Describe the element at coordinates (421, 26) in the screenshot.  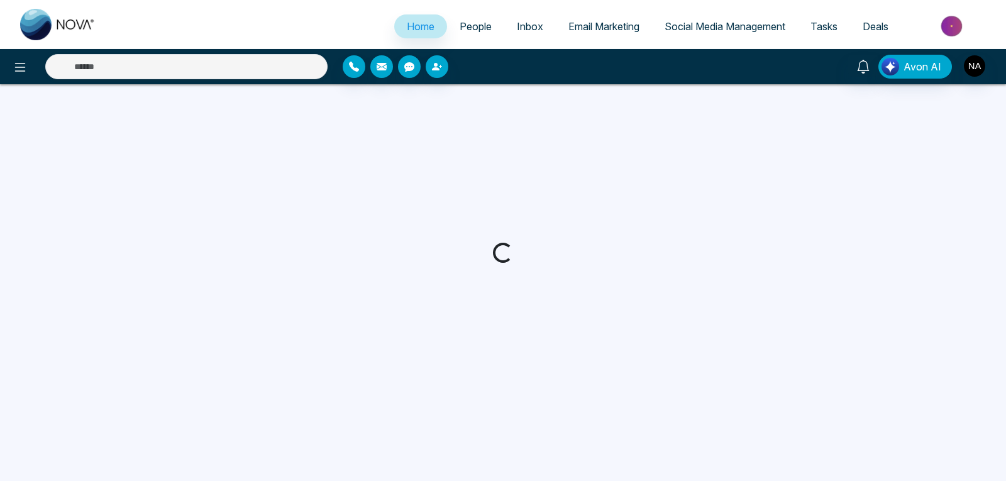
I see `span: Home` at that location.